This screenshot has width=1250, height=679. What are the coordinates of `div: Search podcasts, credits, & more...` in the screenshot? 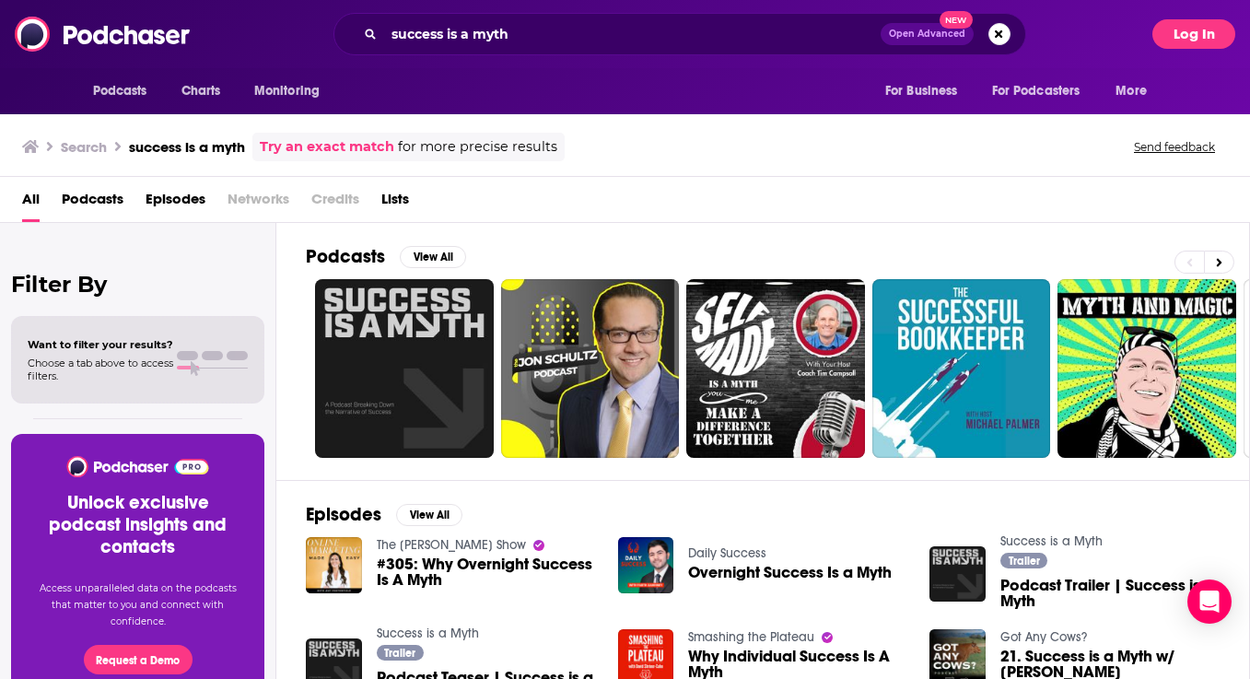 It's located at (680, 34).